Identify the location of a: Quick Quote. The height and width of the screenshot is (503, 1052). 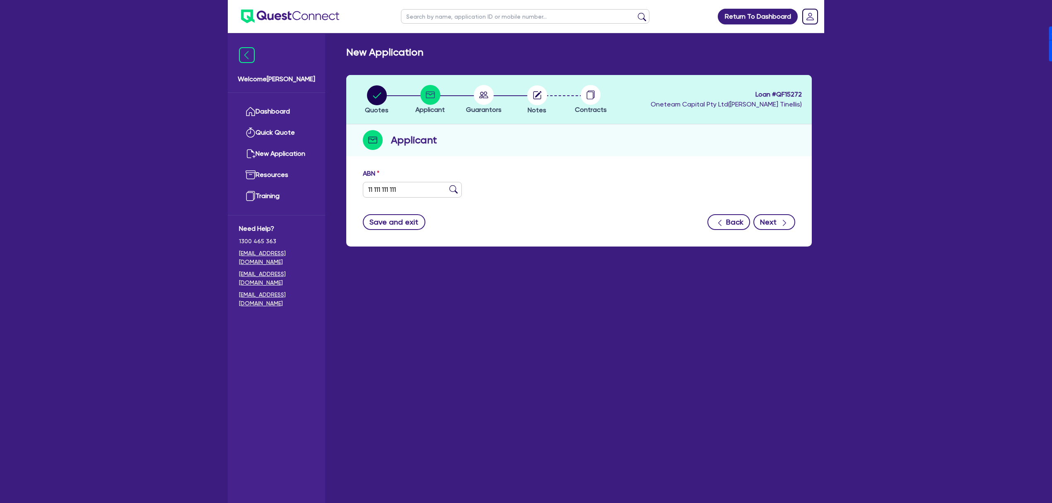
(276, 133).